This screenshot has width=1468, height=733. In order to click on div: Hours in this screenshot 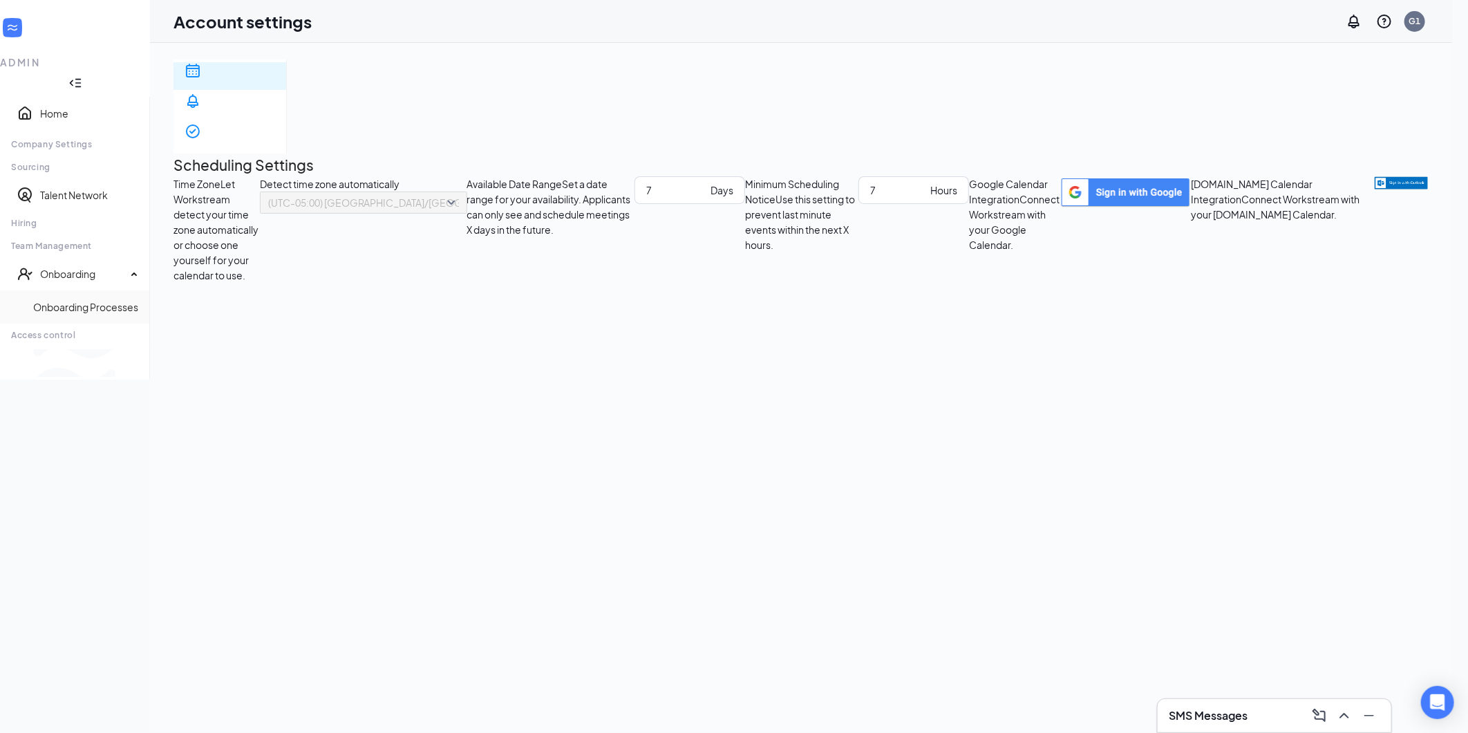, I will do `click(943, 190)`.